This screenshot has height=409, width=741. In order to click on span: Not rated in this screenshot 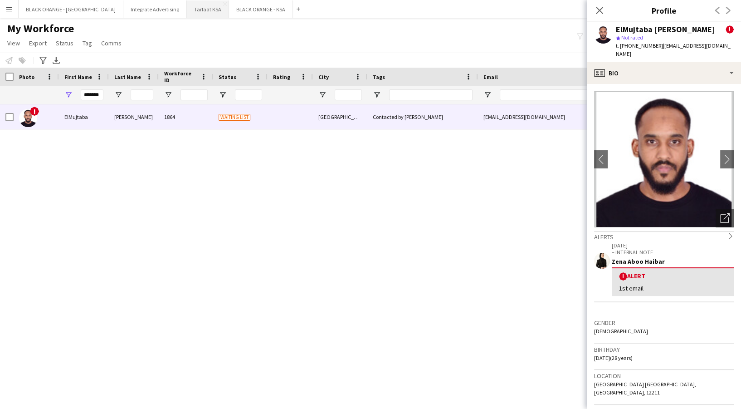, I will do `click(632, 37)`.